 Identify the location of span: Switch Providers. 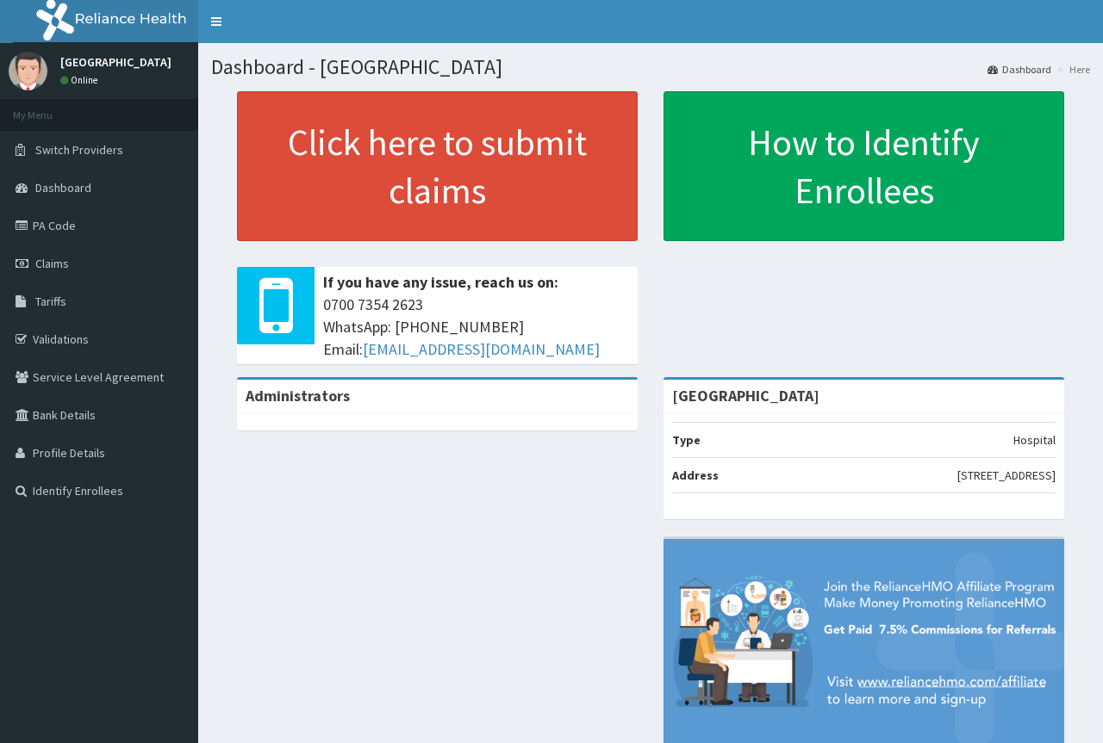
(79, 150).